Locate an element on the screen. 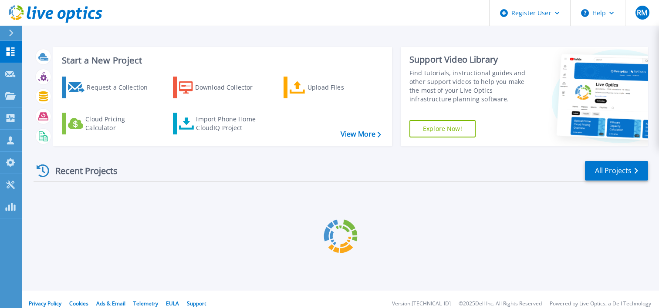 This screenshot has width=659, height=308. a: Download Collector is located at coordinates (221, 88).